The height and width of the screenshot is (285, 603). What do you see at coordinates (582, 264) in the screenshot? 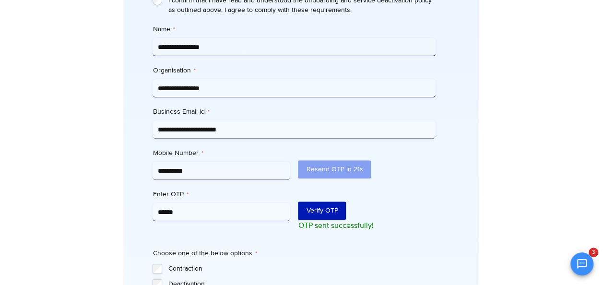
I see `button: Open chat` at bounding box center [582, 264].